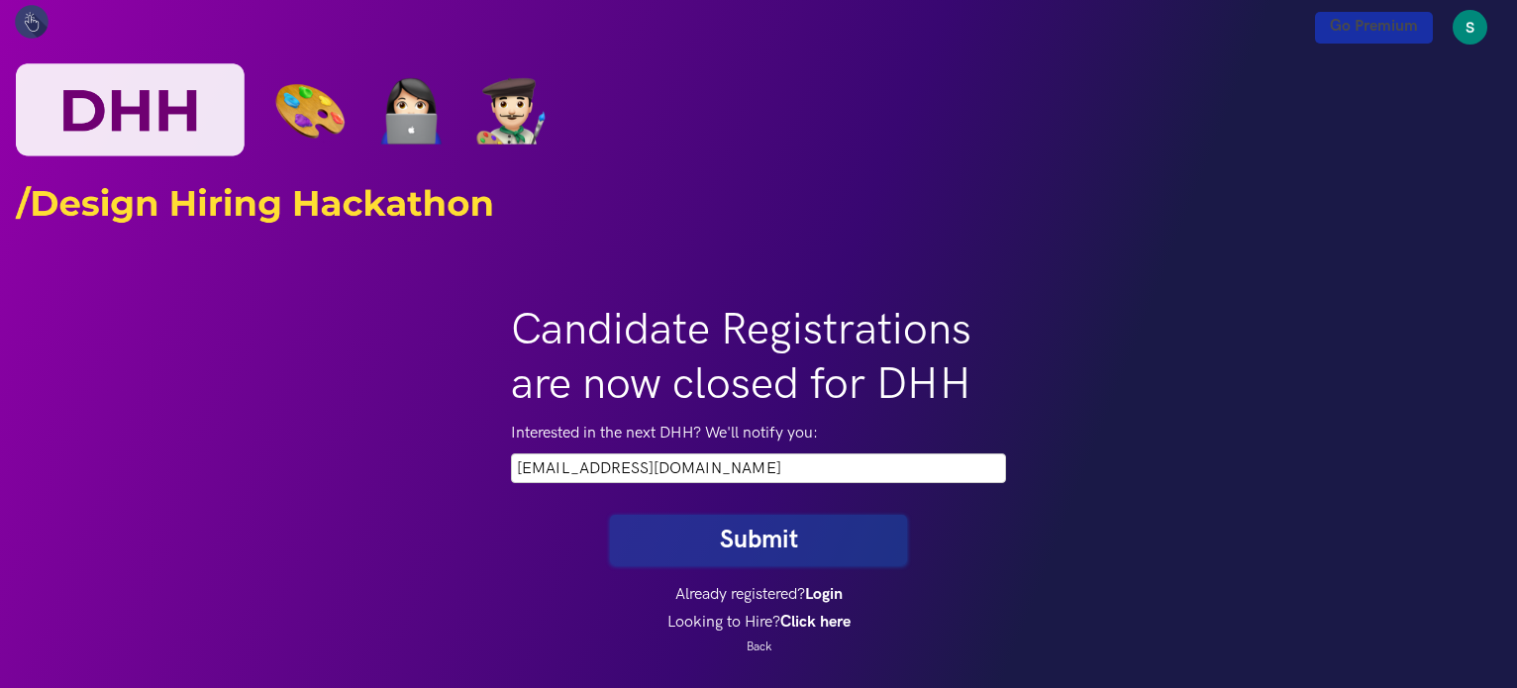 The image size is (1517, 688). What do you see at coordinates (758, 468) in the screenshot?
I see `input: Please fill this field` at bounding box center [758, 468].